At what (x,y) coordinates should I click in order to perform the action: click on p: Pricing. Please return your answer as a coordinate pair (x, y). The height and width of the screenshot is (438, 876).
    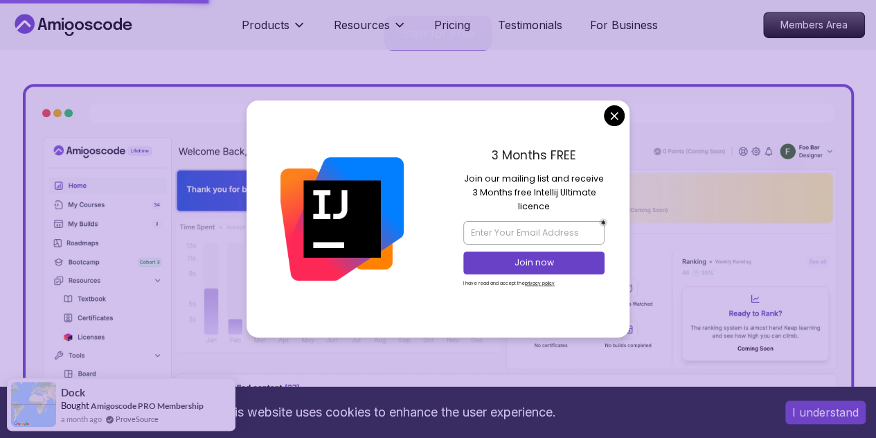
    Looking at the image, I should click on (452, 25).